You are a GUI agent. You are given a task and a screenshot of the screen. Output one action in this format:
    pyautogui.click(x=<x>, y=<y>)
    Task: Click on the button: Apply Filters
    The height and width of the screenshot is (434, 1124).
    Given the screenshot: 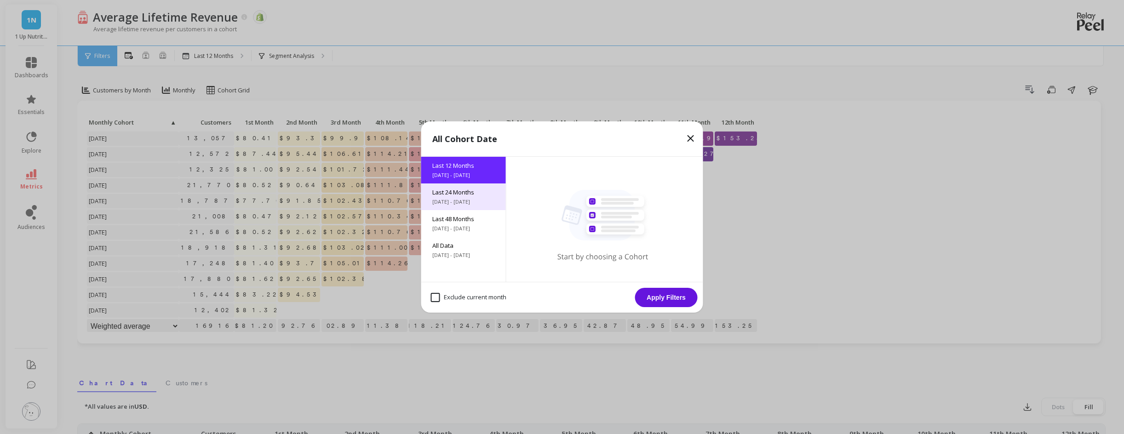 What is the action you would take?
    pyautogui.click(x=666, y=297)
    